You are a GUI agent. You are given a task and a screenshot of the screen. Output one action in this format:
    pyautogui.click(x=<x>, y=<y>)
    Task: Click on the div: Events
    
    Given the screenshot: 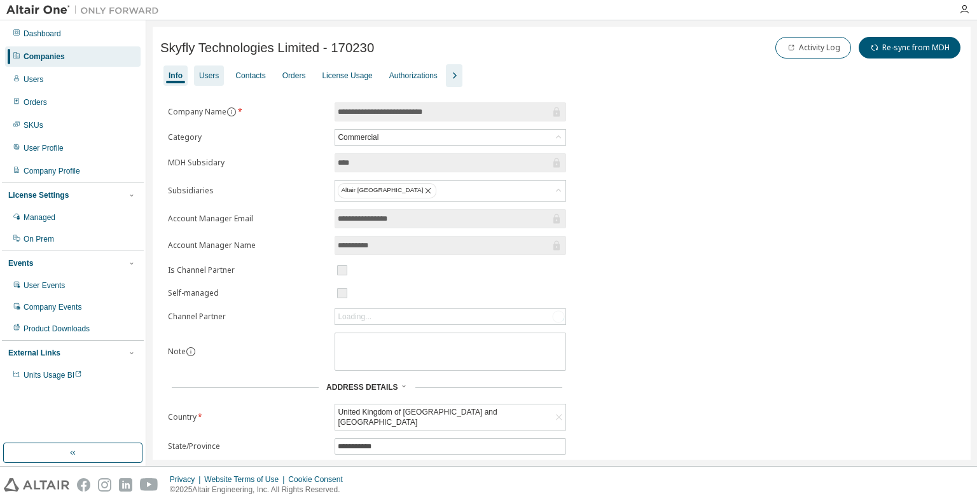 What is the action you would take?
    pyautogui.click(x=20, y=263)
    